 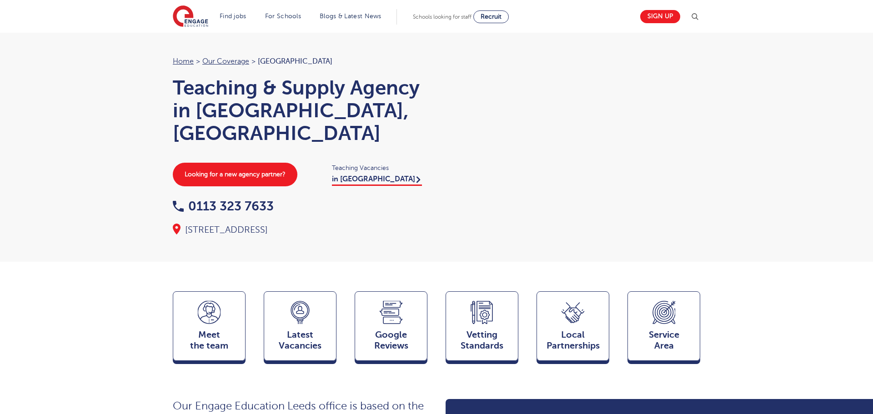 What do you see at coordinates (233, 16) in the screenshot?
I see `a: Find jobs` at bounding box center [233, 16].